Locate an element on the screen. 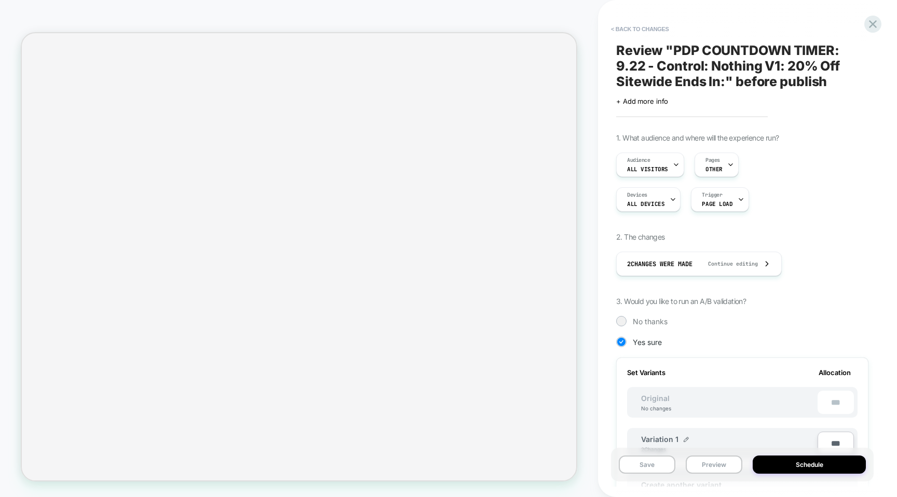 This screenshot has width=897, height=497. span: 1. What audience and where will the experience run? is located at coordinates (697, 138).